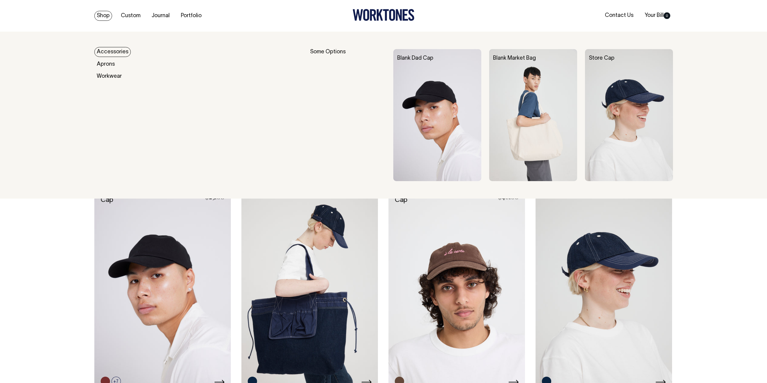 Image resolution: width=767 pixels, height=383 pixels. I want to click on a: Portfolio, so click(191, 16).